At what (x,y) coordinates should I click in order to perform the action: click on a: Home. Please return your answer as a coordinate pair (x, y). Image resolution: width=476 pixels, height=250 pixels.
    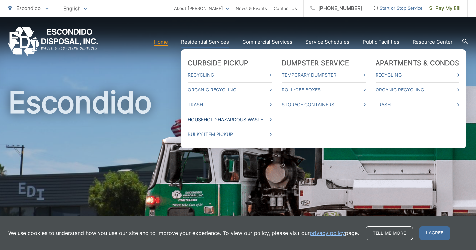
    Looking at the image, I should click on (161, 42).